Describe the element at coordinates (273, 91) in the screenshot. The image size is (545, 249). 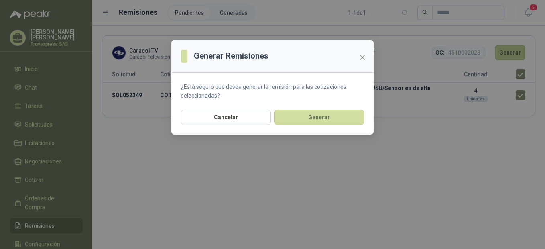
I see `p: ¿Está seguro que desea generar la remisión para las cotizaciones seleccionadas?` at that location.